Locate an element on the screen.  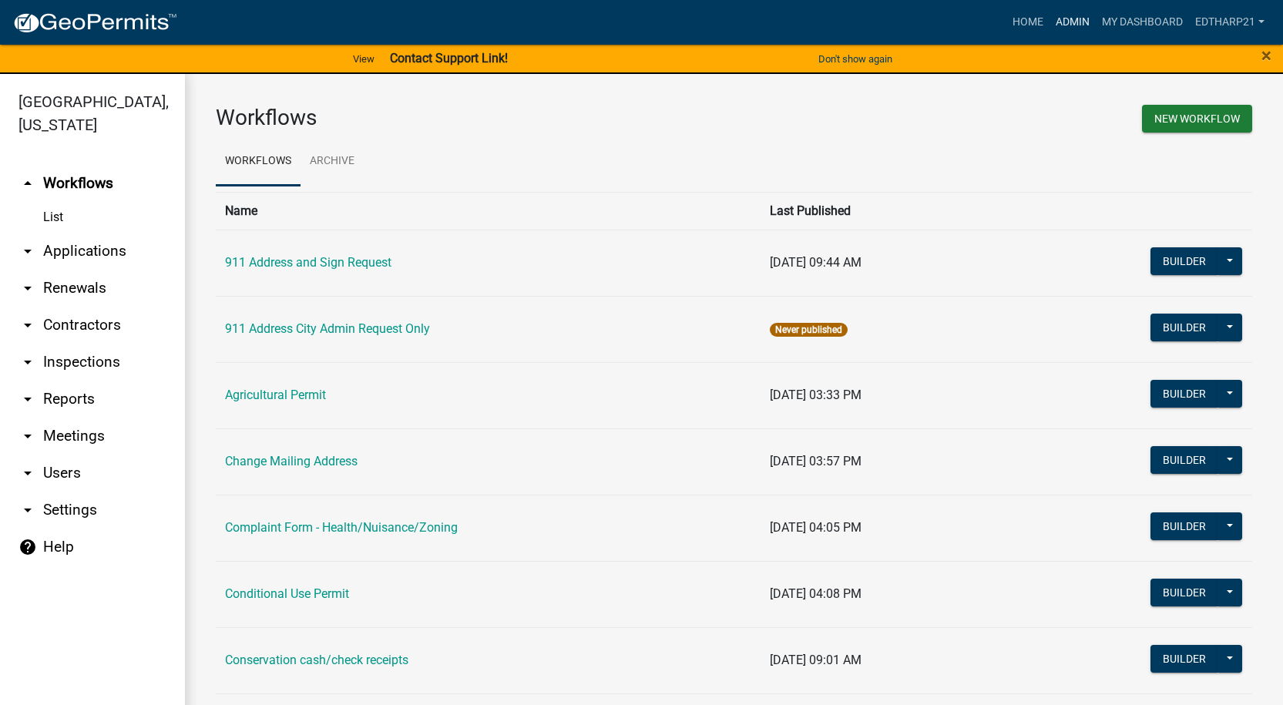
a: Change Mailing Address is located at coordinates (291, 461).